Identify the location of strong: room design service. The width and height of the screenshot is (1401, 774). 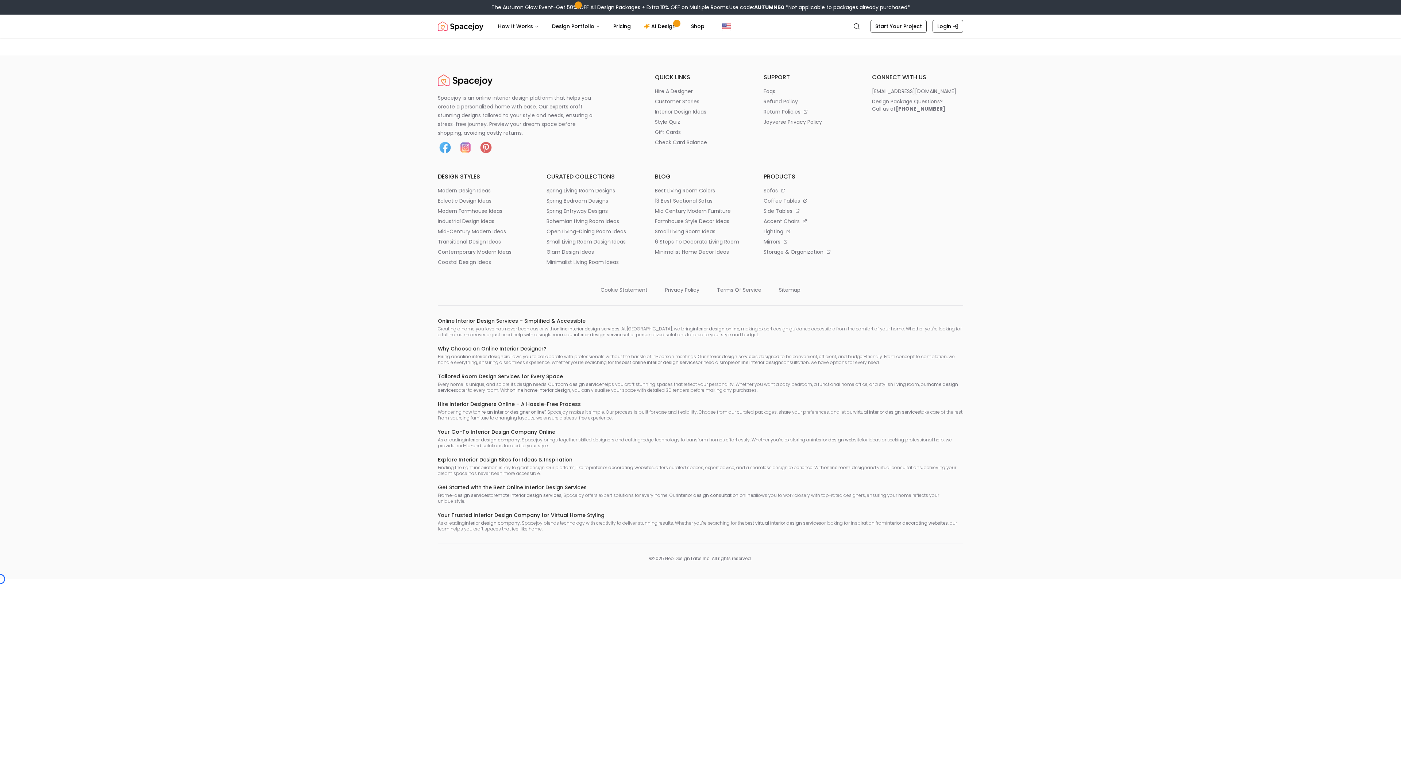
(579, 384).